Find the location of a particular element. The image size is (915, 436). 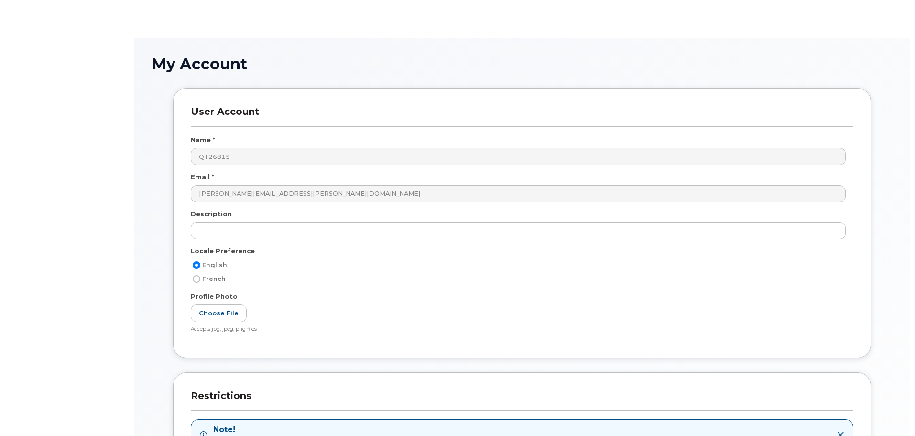

span: French is located at coordinates (214, 278).